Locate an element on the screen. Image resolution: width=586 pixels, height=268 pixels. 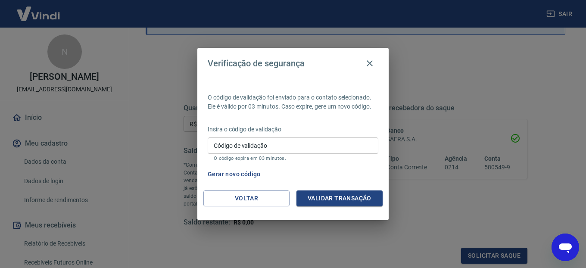
button: Gerar novo código is located at coordinates (234, 174).